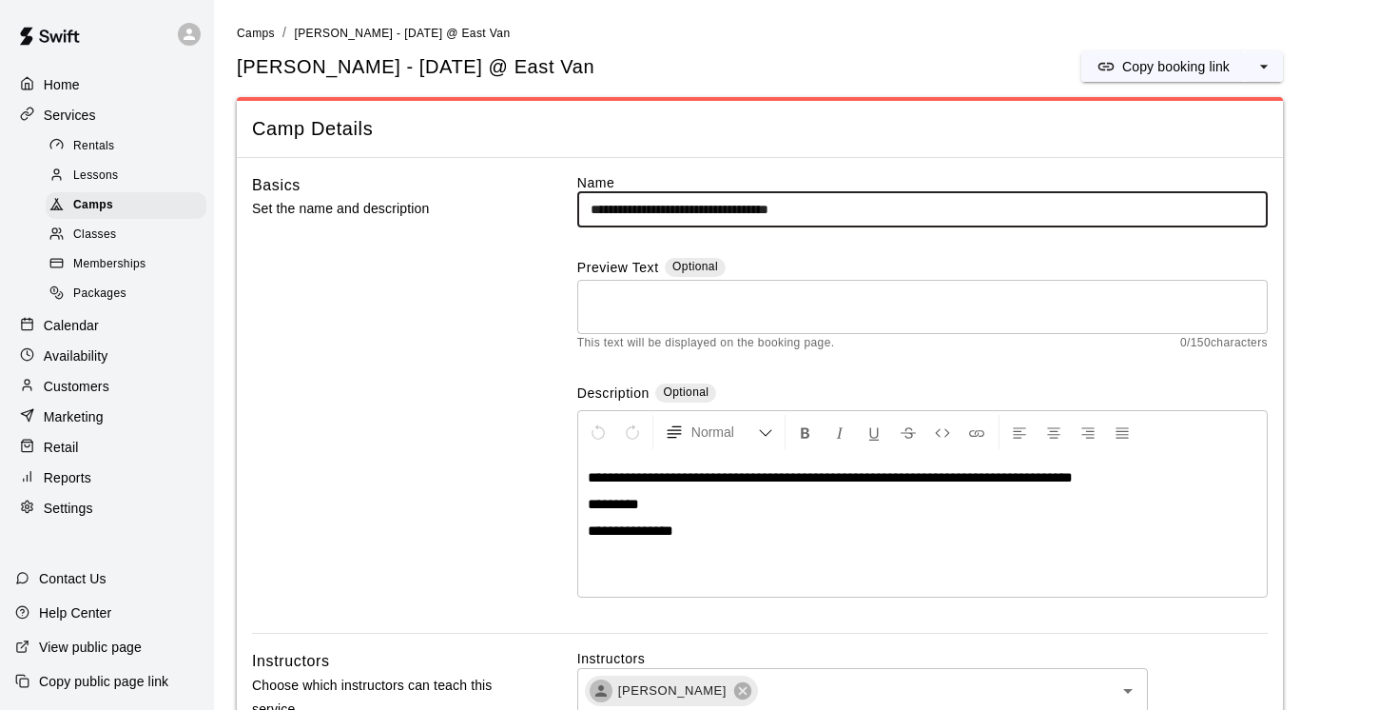  What do you see at coordinates (75, 613) in the screenshot?
I see `p: Help Center` at bounding box center [75, 613].